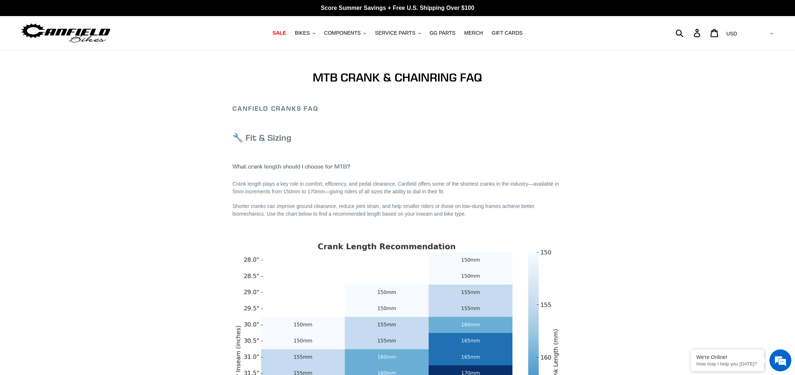 The image size is (795, 375). Describe the element at coordinates (474, 33) in the screenshot. I see `a: MERCH` at that location.